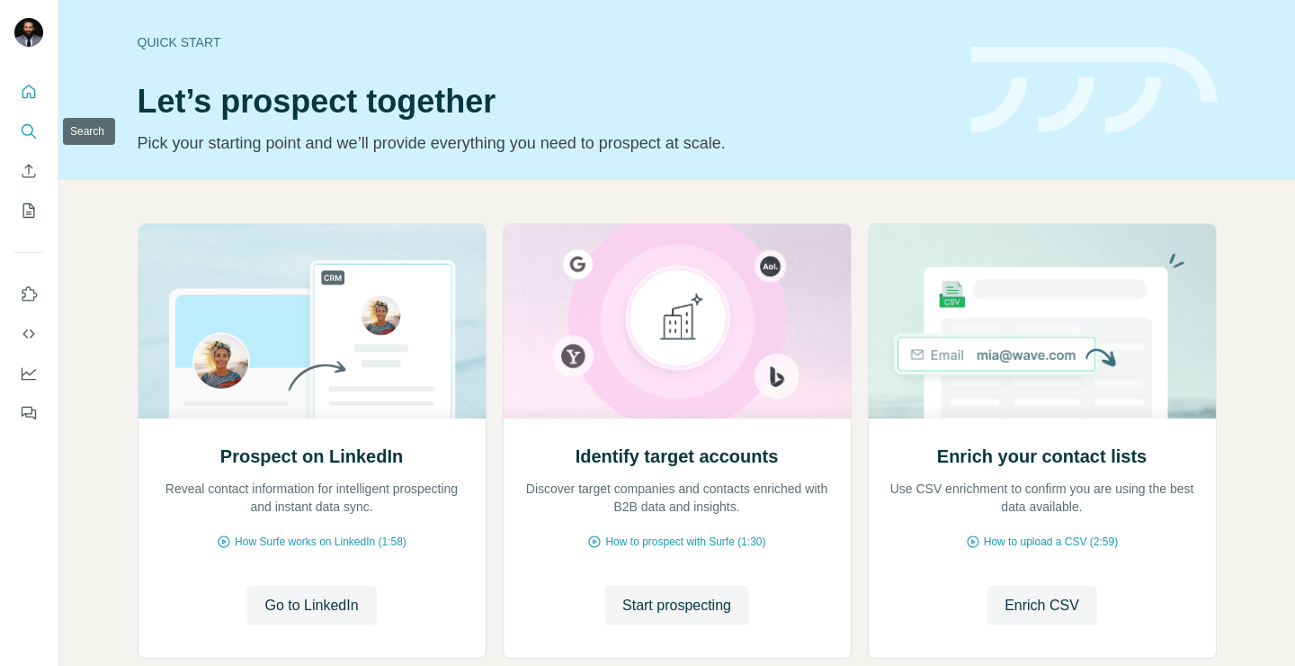 This screenshot has height=666, width=1295. I want to click on span: How Surfe works on LinkedIn (1:58), so click(320, 542).